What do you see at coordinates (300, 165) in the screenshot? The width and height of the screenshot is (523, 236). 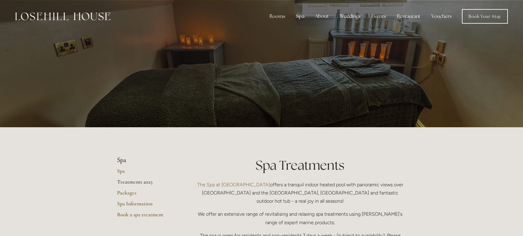 I see `h1: Spa Treatments` at bounding box center [300, 165].